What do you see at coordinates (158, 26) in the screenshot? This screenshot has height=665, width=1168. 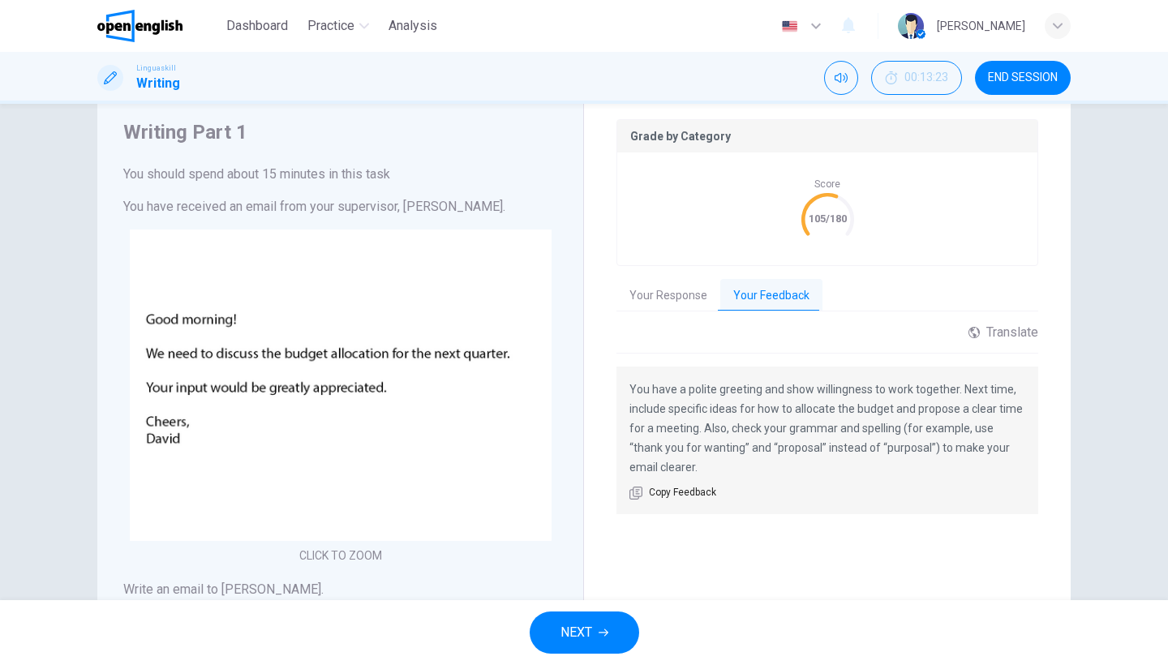 I see `a: OpenEnglish logo` at bounding box center [158, 26].